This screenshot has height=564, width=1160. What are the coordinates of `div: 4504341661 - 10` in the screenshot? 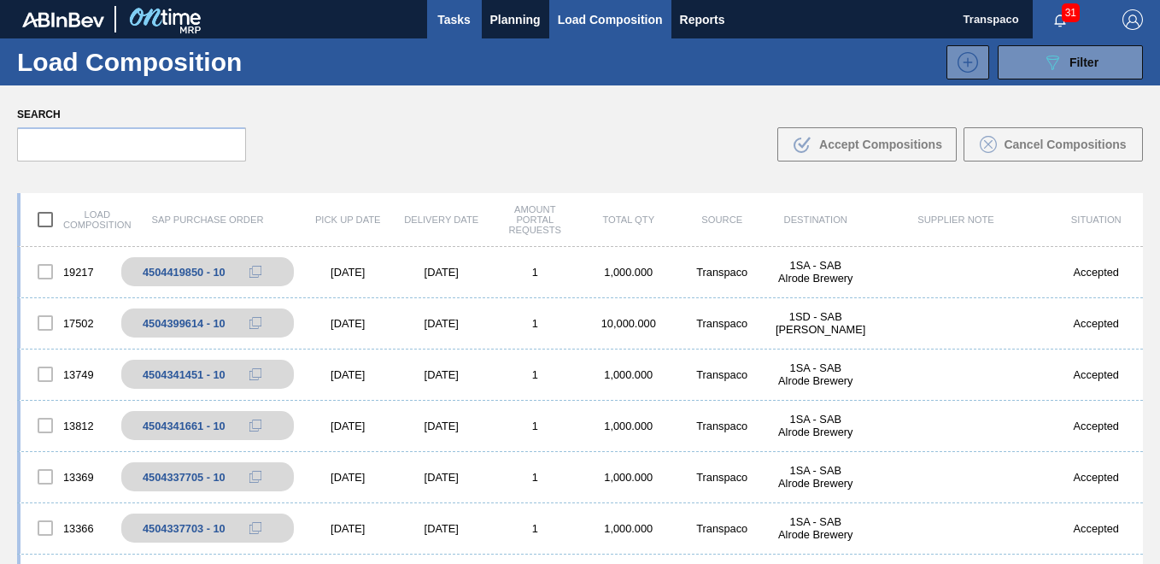 It's located at (184, 425).